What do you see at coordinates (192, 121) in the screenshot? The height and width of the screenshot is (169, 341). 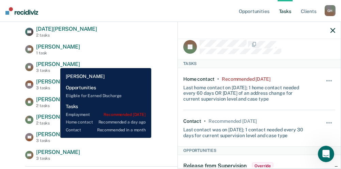 I see `div: Contact` at bounding box center [192, 121].